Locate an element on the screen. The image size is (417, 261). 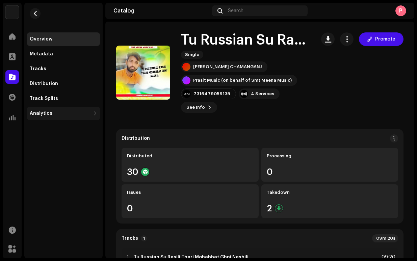
div: Overview is located at coordinates (41, 39).